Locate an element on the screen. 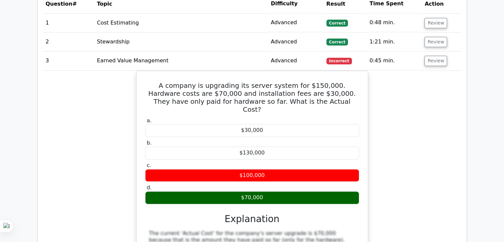  div: $70,000 is located at coordinates (252, 198).